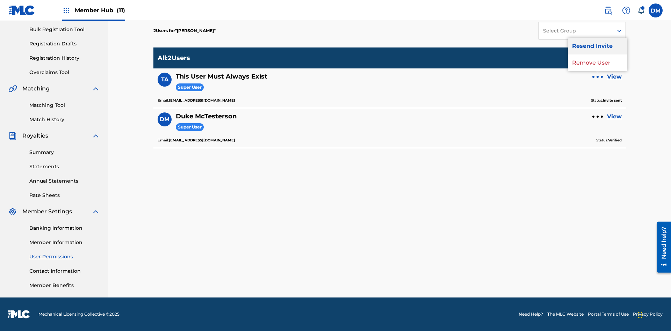 The width and height of the screenshot is (671, 331). I want to click on a: Annual Statements, so click(65, 181).